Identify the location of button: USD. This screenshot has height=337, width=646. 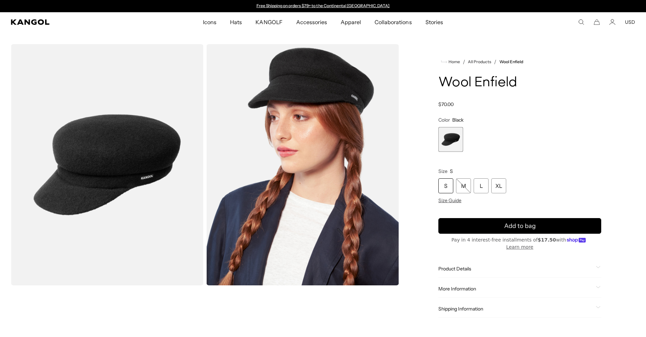
(630, 22).